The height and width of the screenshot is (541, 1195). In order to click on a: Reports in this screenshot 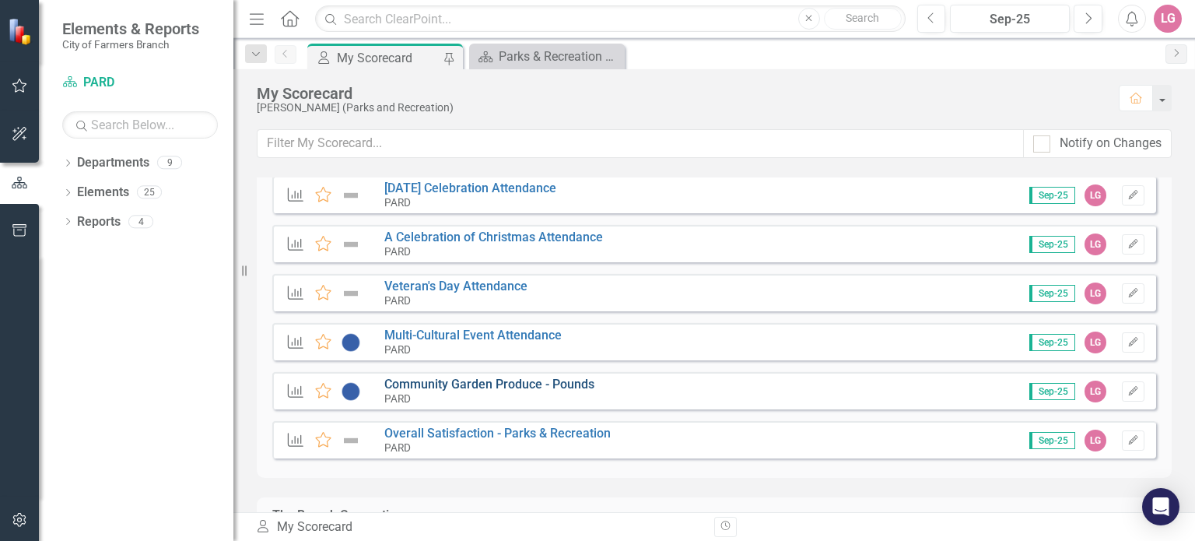, I will do `click(99, 222)`.